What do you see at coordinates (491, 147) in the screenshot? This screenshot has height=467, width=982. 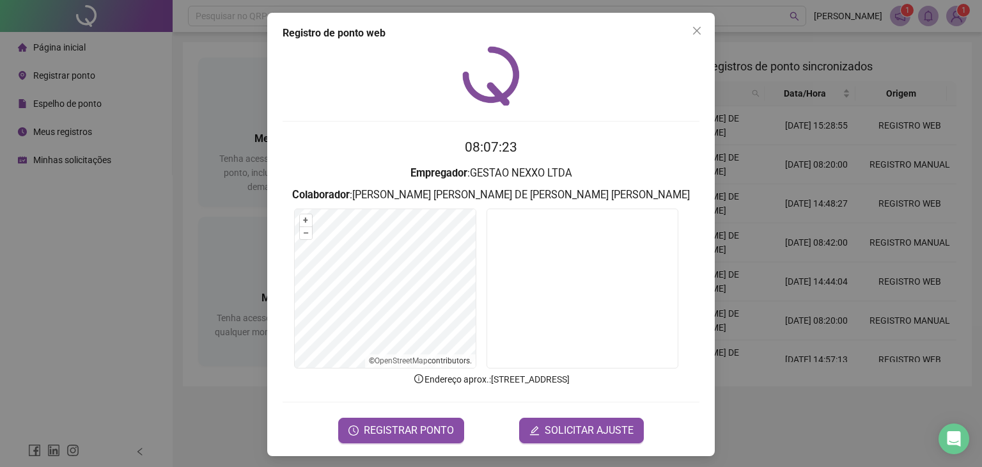 I see `time: 08:07:23` at bounding box center [491, 147].